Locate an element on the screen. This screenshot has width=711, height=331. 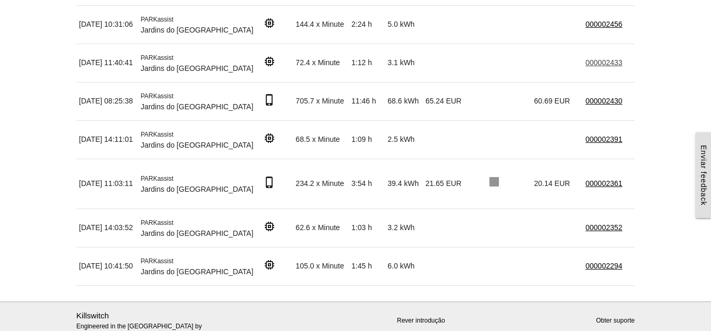
a: 000002433 is located at coordinates (604, 63).